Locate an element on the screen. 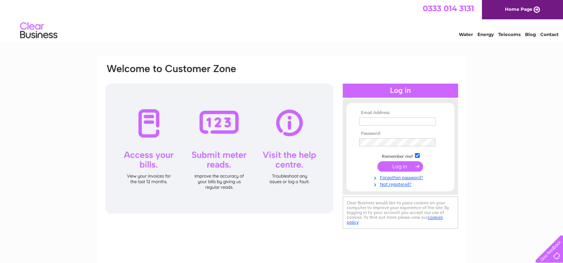 This screenshot has width=563, height=263. a: Forgotten password? is located at coordinates (401, 177).